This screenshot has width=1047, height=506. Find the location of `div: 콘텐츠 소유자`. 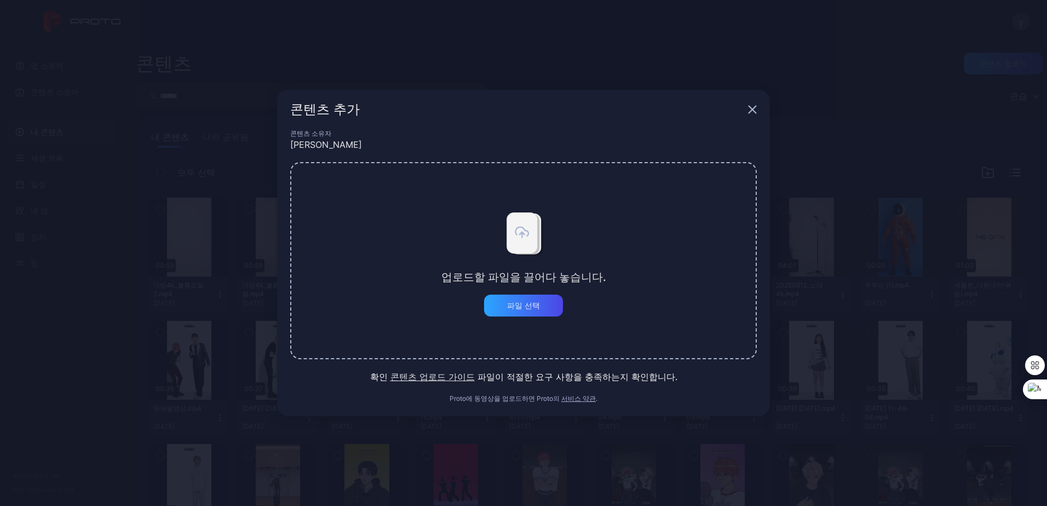

div: 콘텐츠 소유자 is located at coordinates (524, 134).